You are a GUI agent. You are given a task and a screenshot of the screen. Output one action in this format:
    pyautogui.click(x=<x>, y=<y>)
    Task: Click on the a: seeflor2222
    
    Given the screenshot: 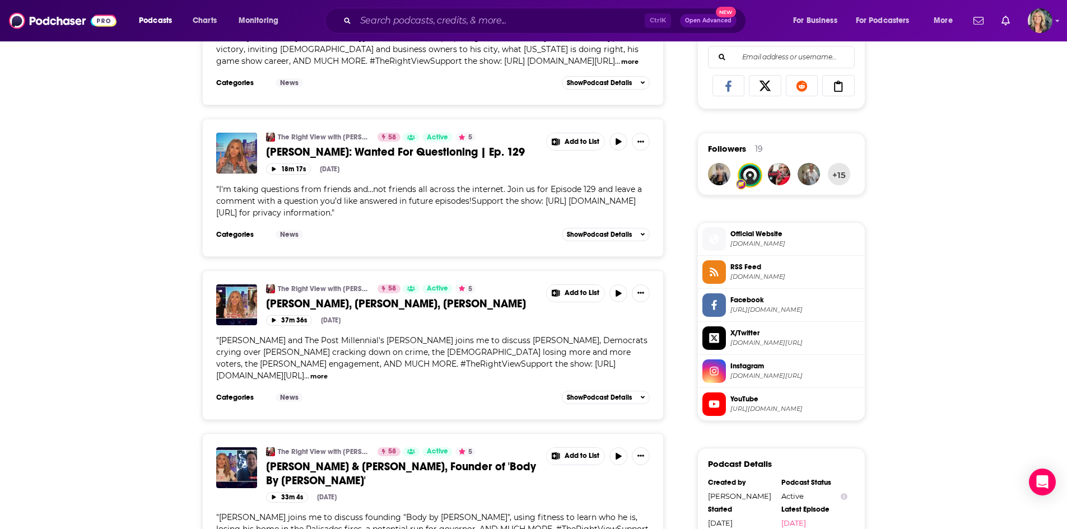 What is the action you would take?
    pyautogui.click(x=809, y=174)
    